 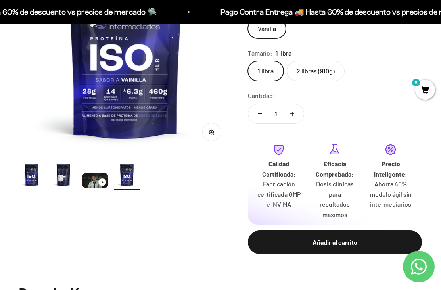 I want to click on strong: Calidad Certificada:, so click(x=279, y=169).